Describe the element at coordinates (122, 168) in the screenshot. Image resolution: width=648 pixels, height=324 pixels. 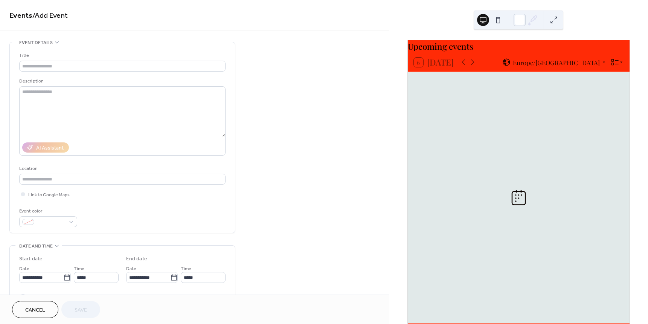
I see `div: Location` at that location.